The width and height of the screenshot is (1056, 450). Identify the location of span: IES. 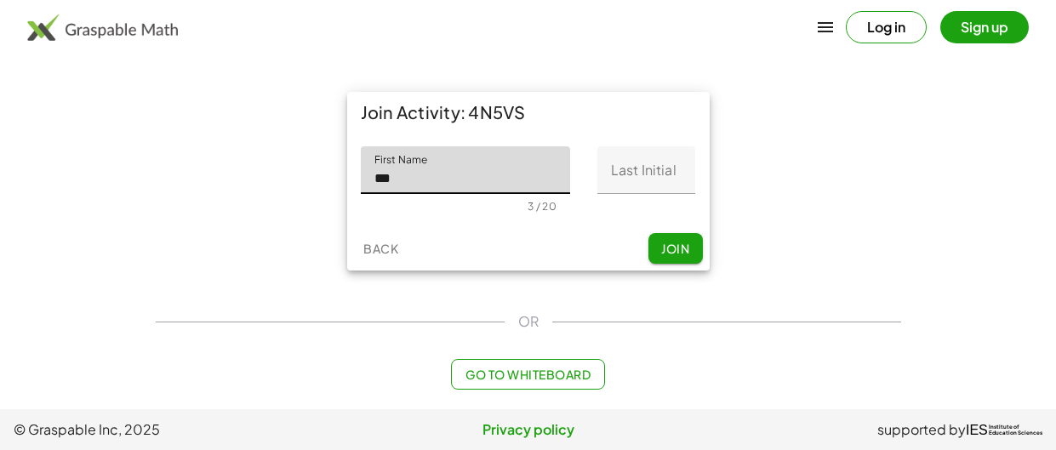
(977, 430).